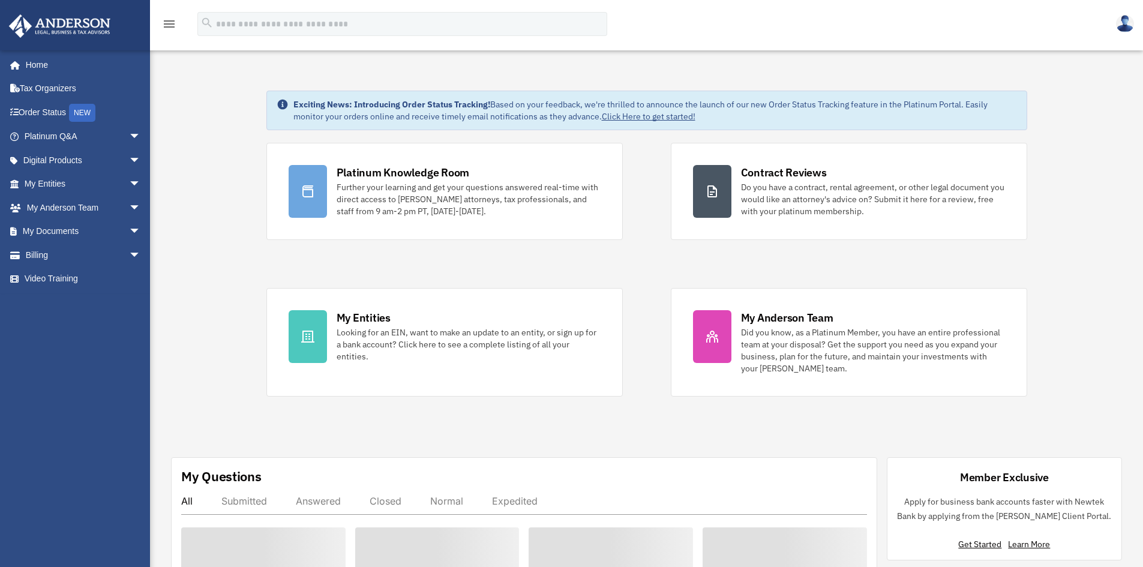 Image resolution: width=1143 pixels, height=567 pixels. What do you see at coordinates (447, 501) in the screenshot?
I see `div: Normal` at bounding box center [447, 501].